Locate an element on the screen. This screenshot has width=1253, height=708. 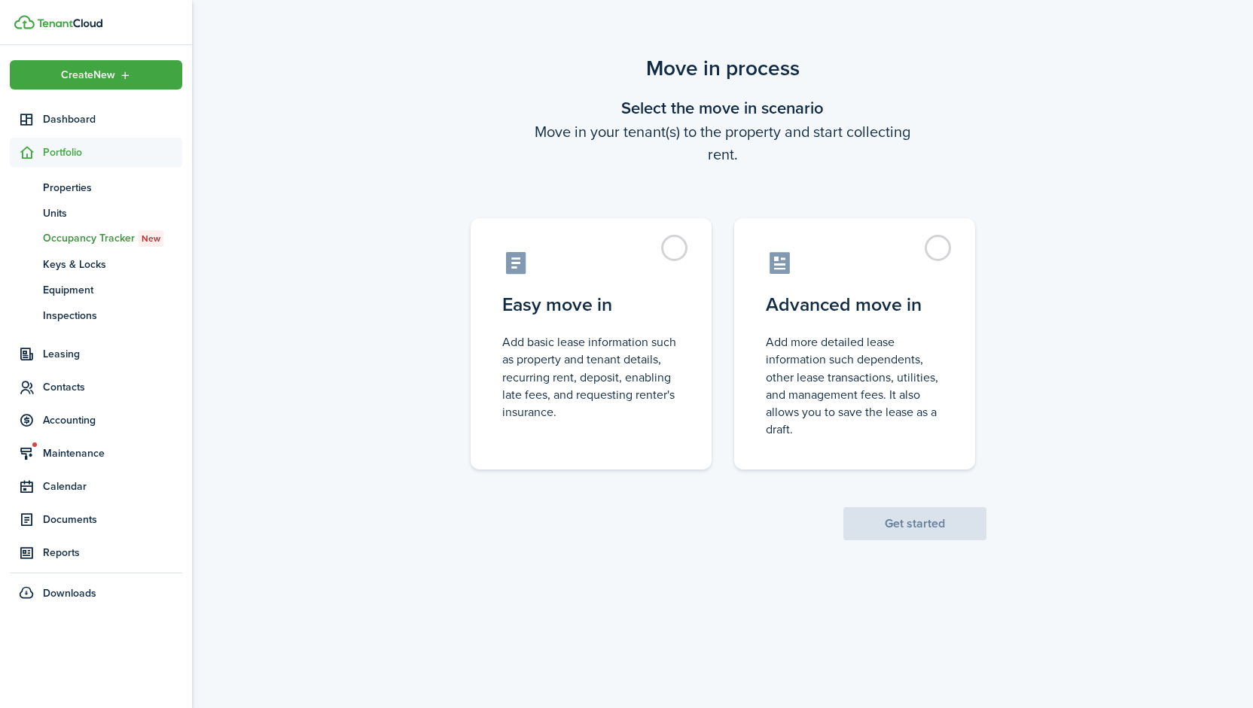
scenario-title: Move in process is located at coordinates (723, 69).